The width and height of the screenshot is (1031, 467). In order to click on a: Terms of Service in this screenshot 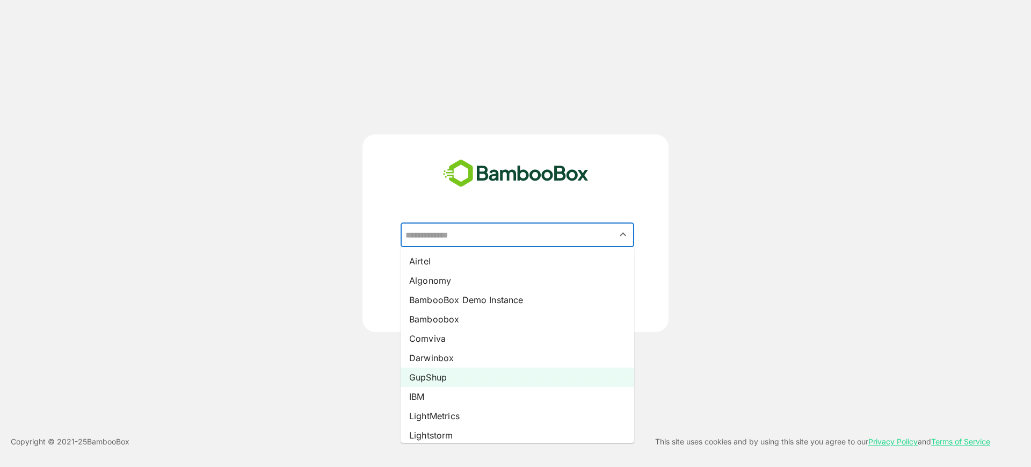, I will do `click(961, 441)`.